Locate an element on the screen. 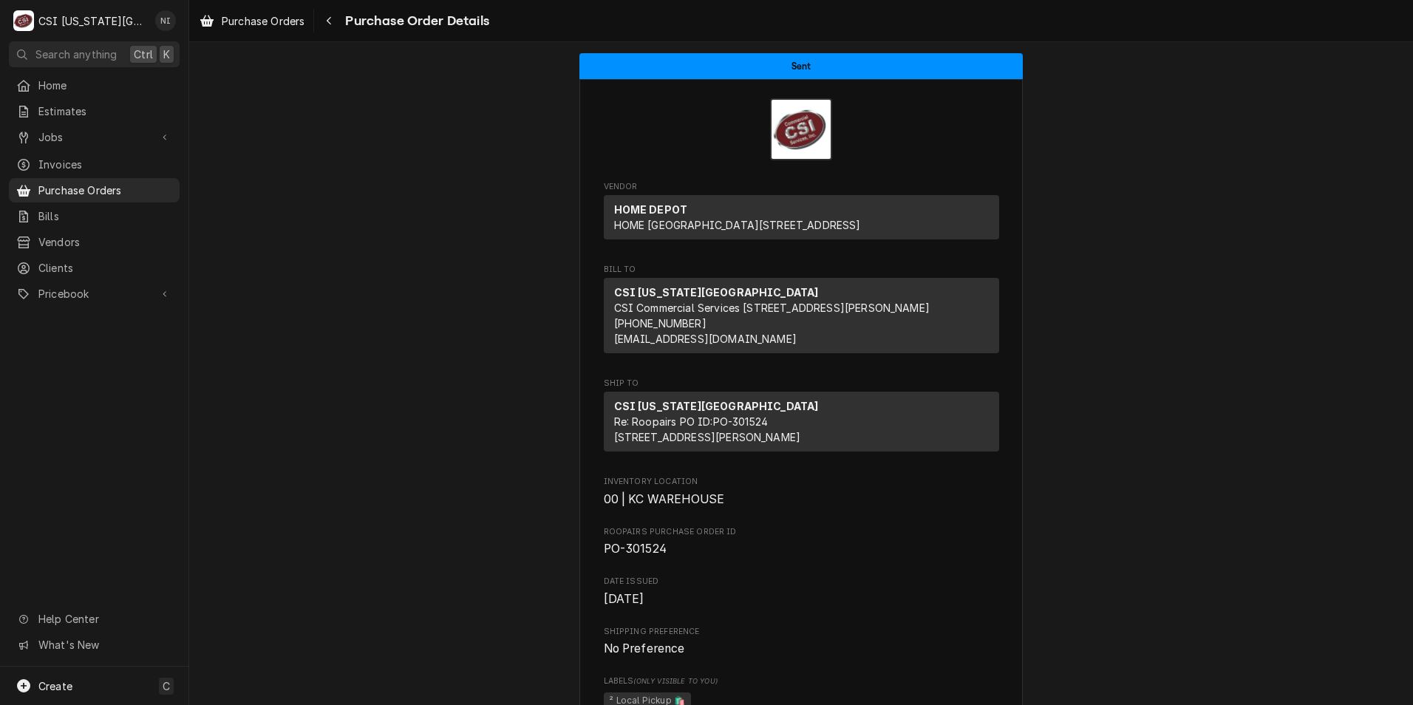  div: CSI Kansas City's Avatar is located at coordinates (24, 21).